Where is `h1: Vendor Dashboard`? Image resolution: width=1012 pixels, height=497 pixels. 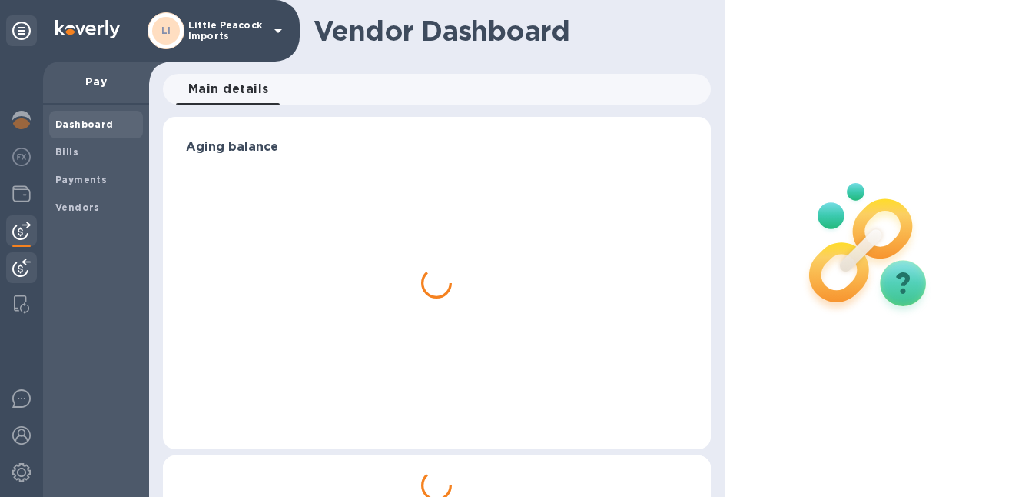 h1: Vendor Dashboard is located at coordinates (507, 31).